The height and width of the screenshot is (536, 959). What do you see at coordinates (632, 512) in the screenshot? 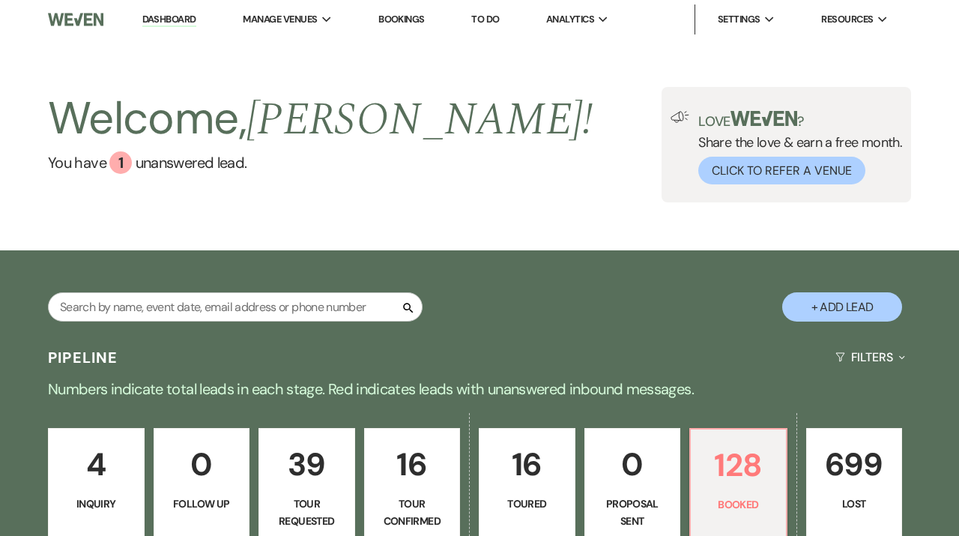
I see `p: Proposal Sent` at bounding box center [632, 512].